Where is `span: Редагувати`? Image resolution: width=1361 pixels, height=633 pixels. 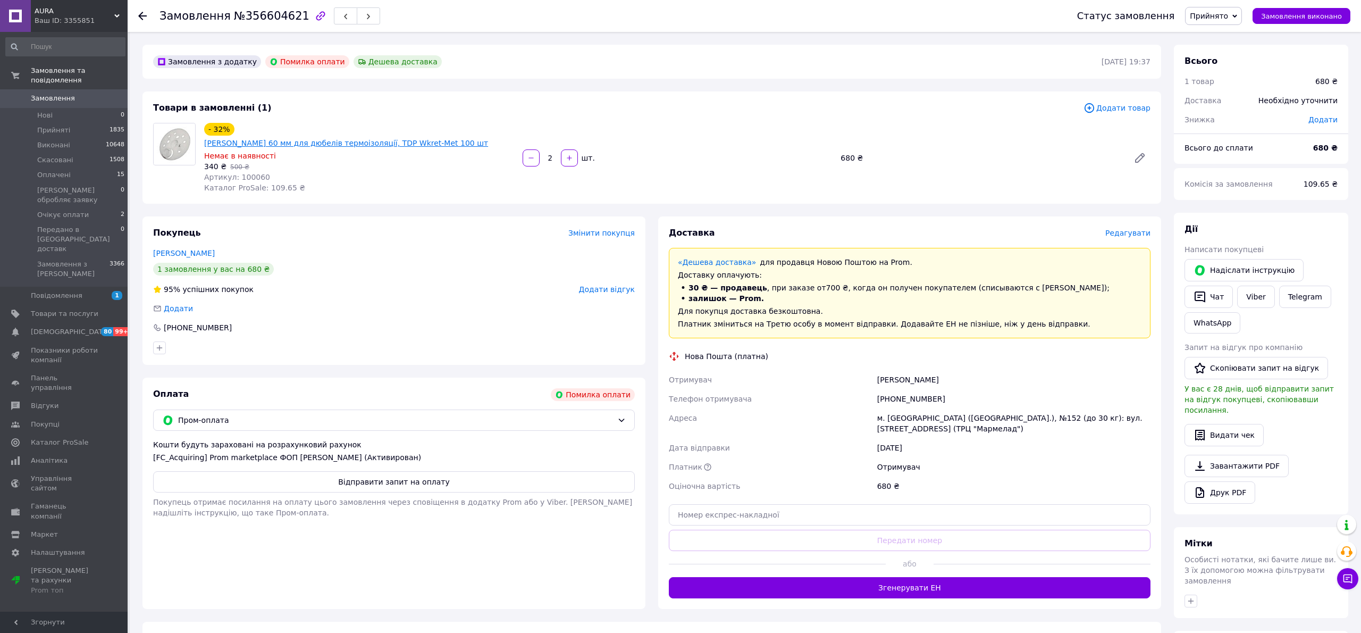
span: Редагувати is located at coordinates (1128, 233).